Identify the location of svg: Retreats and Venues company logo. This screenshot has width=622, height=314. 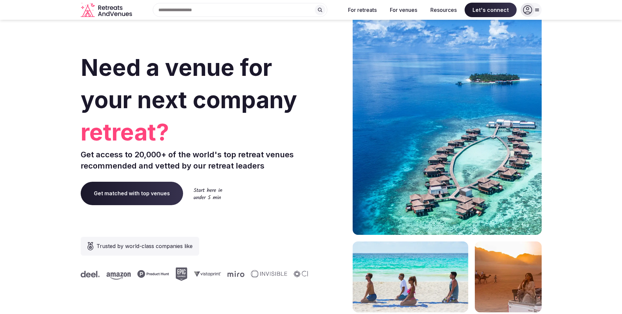
(107, 10).